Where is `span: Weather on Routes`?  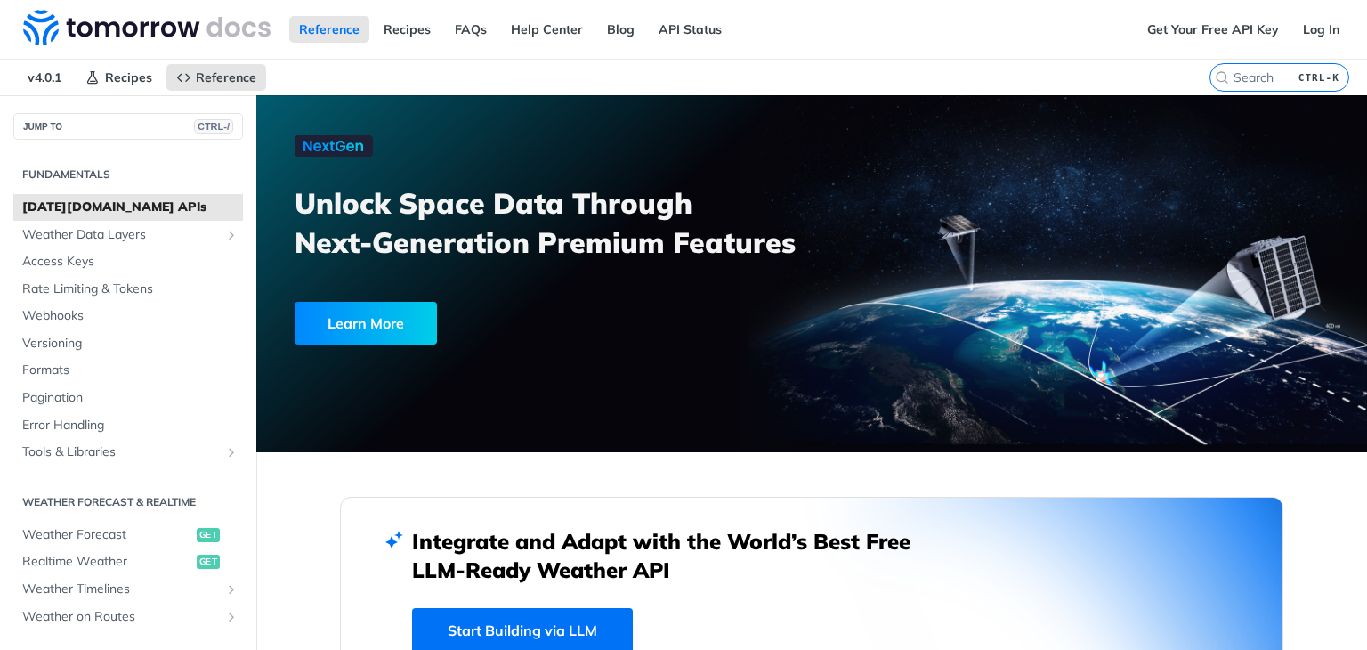
span: Weather on Routes is located at coordinates (121, 617).